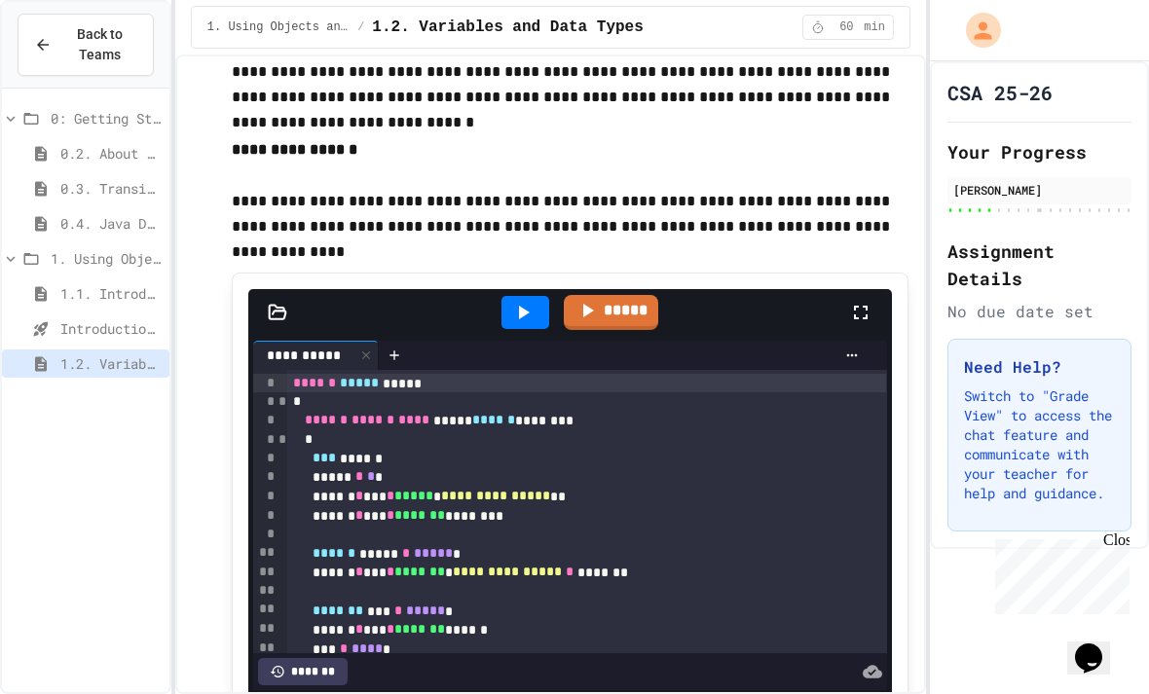  What do you see at coordinates (846, 27) in the screenshot?
I see `span: 60` at bounding box center [846, 27].